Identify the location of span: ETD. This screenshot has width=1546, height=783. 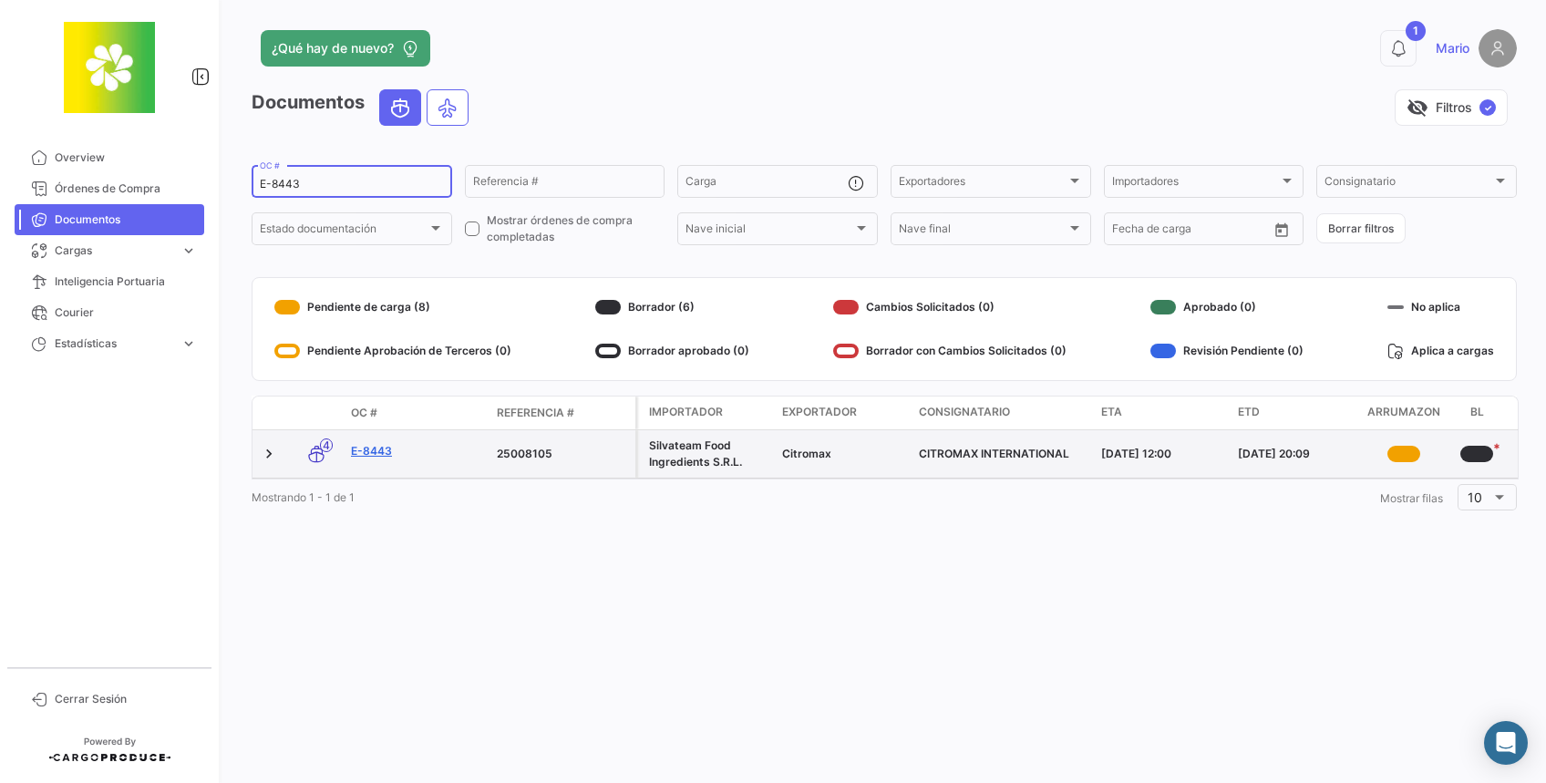
(1249, 412).